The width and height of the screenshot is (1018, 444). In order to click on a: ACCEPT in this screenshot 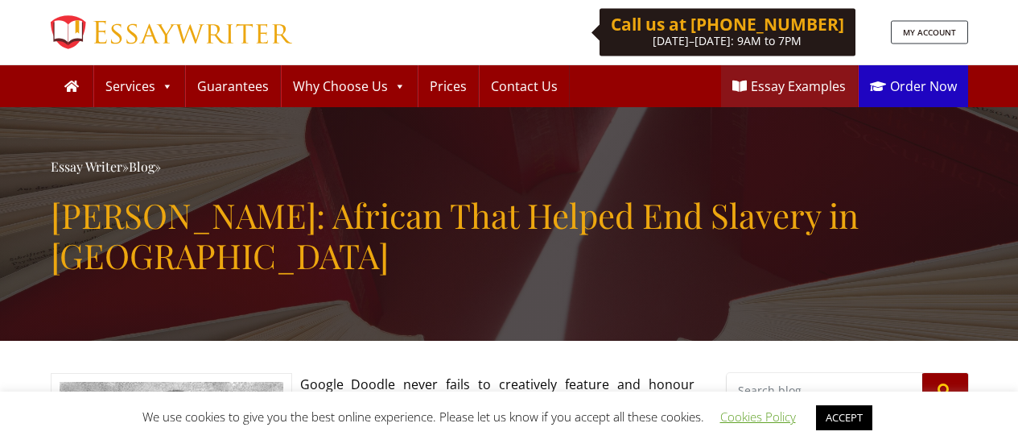, I will do `click(844, 417)`.